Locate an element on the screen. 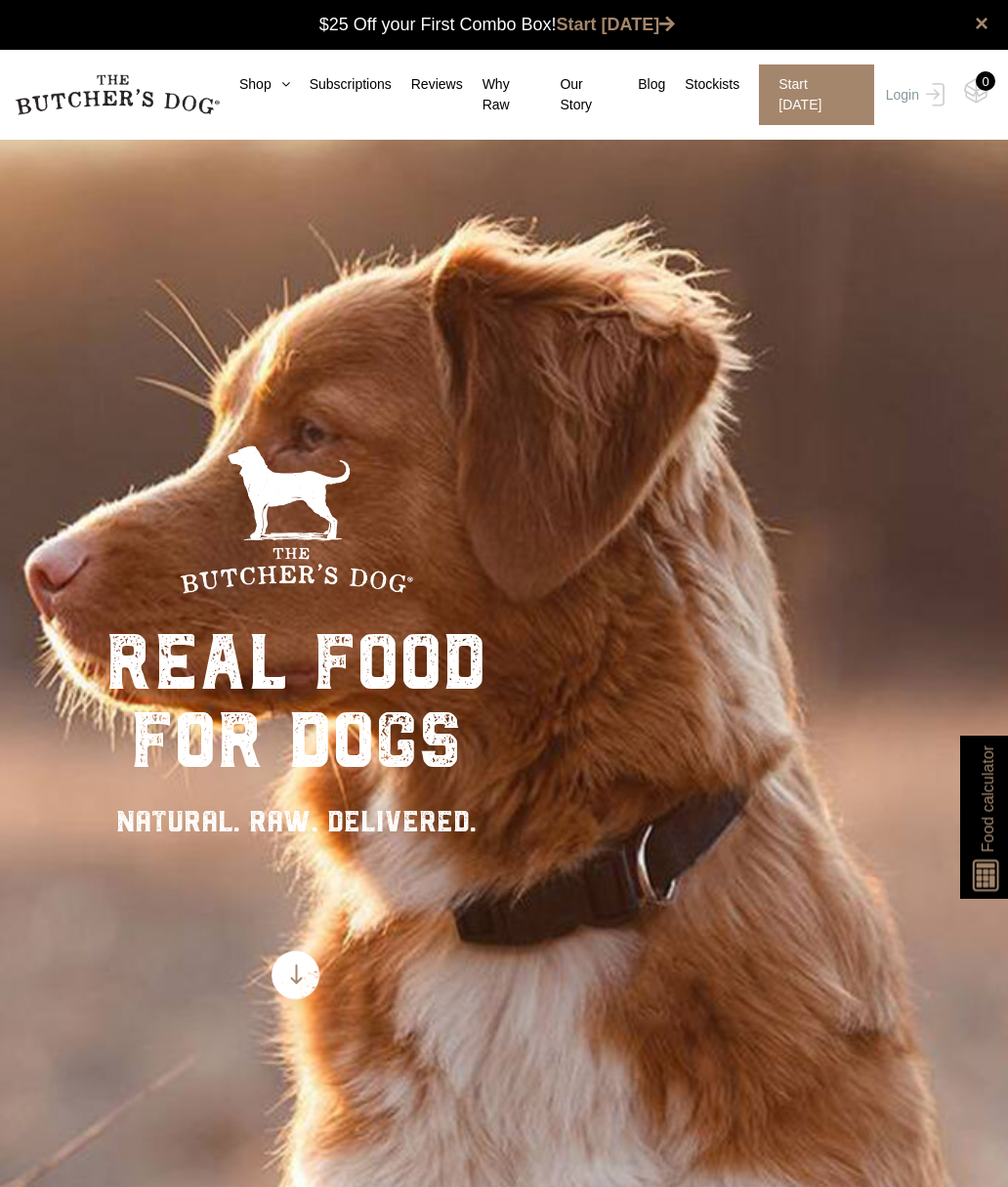 This screenshot has width=1008, height=1187. a: Login is located at coordinates (912, 95).